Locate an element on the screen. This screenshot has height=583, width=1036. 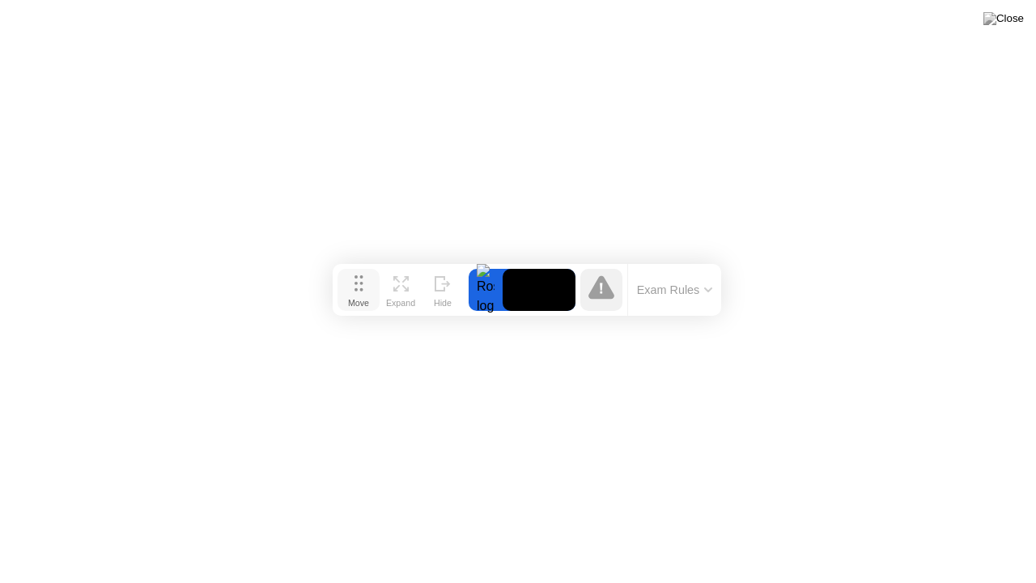
div: Expand is located at coordinates (401, 303).